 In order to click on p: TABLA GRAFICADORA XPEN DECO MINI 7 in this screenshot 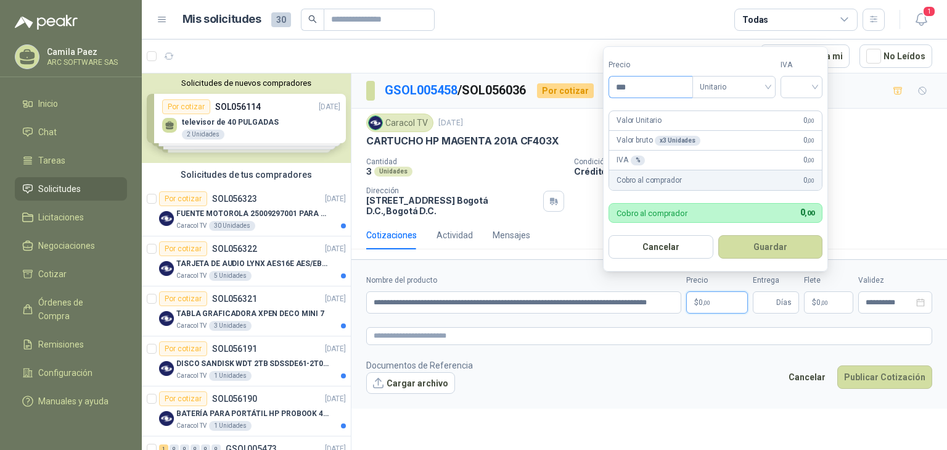, I will do `click(250, 313)`.